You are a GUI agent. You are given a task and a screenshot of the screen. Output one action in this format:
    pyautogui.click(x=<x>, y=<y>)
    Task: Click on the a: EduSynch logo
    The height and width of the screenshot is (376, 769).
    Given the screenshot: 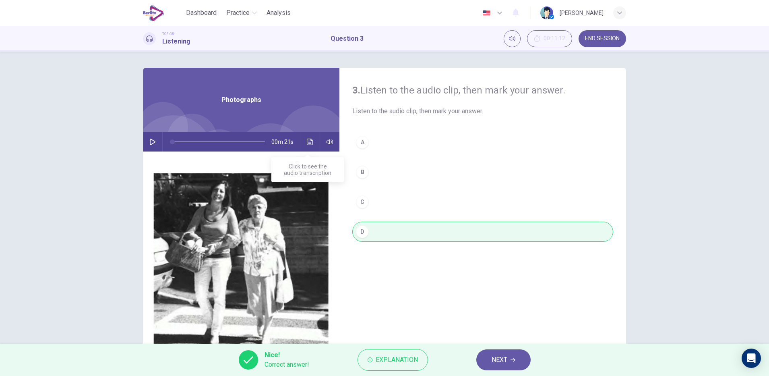 What is the action you would take?
    pyautogui.click(x=163, y=13)
    